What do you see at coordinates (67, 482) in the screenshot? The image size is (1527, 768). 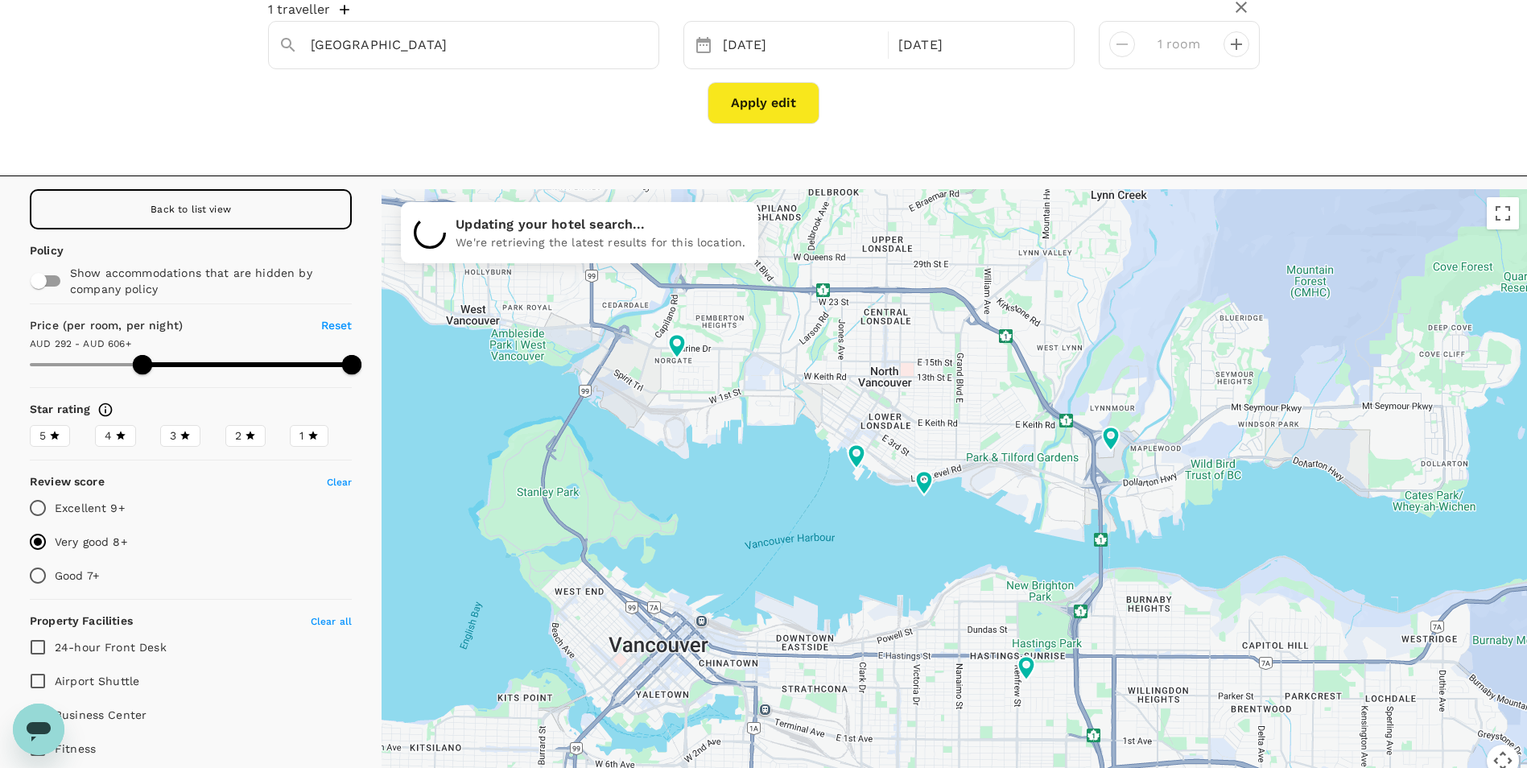 I see `h6: Review score` at bounding box center [67, 482].